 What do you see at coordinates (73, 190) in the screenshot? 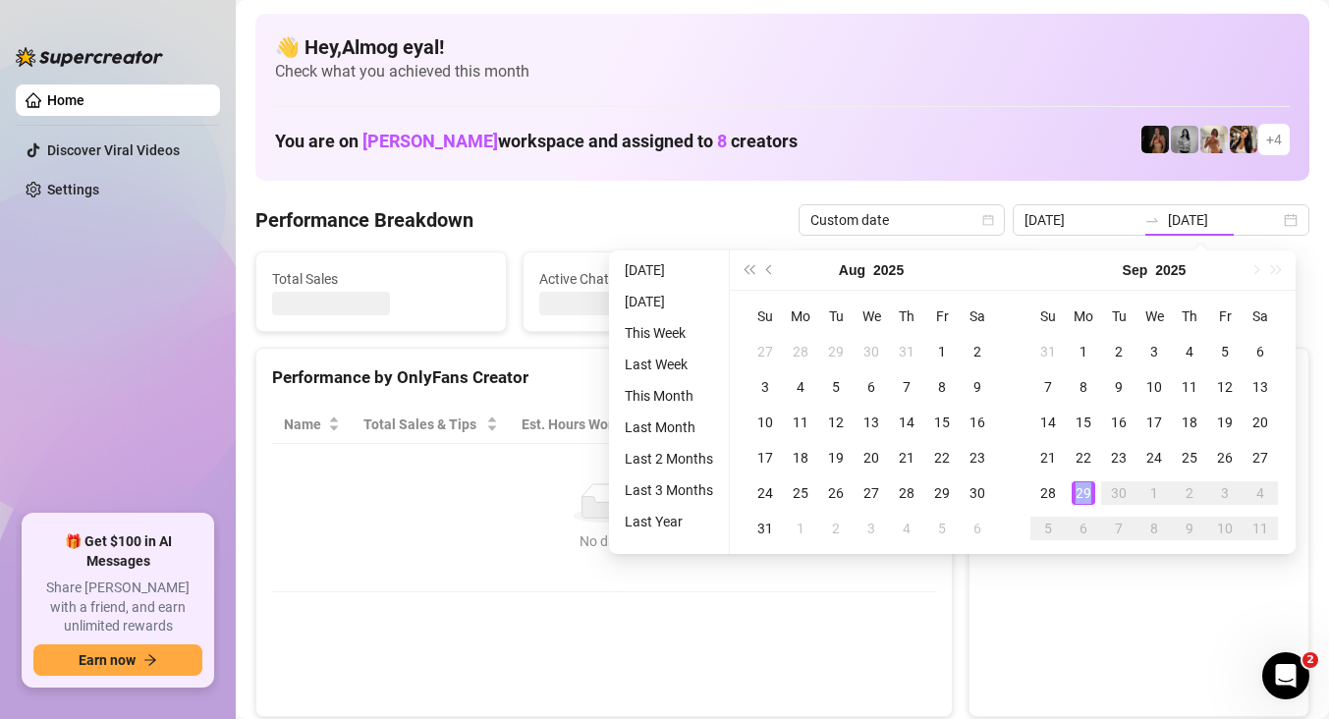
I see `a: Settings` at bounding box center [73, 190].